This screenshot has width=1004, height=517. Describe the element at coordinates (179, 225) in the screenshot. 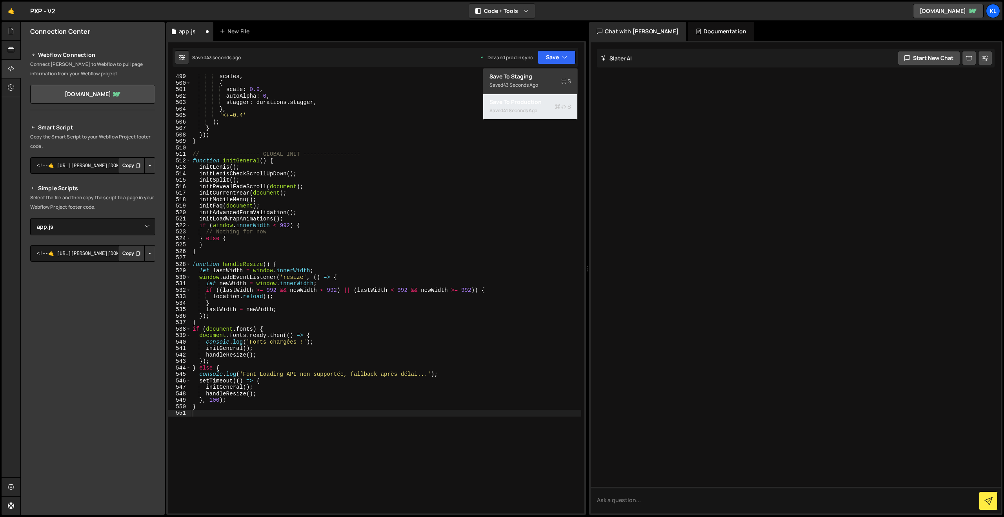

I see `div: 522` at that location.